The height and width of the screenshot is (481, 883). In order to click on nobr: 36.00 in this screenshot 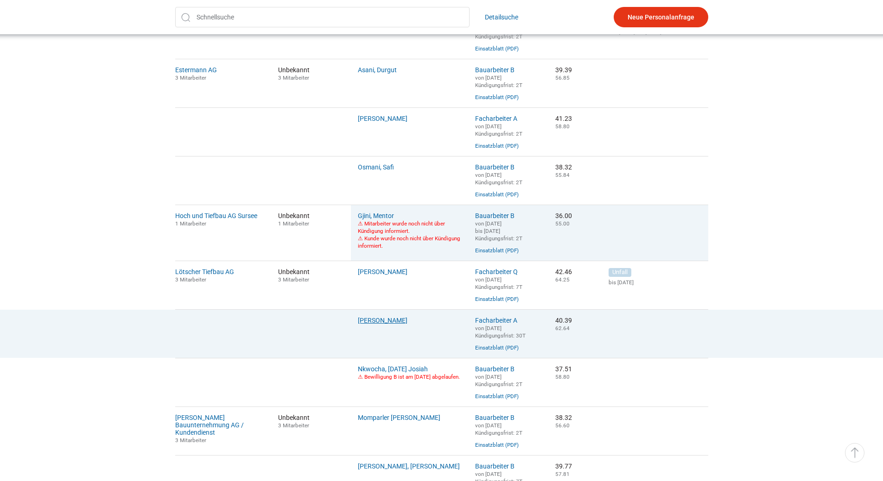, I will do `click(564, 216)`.